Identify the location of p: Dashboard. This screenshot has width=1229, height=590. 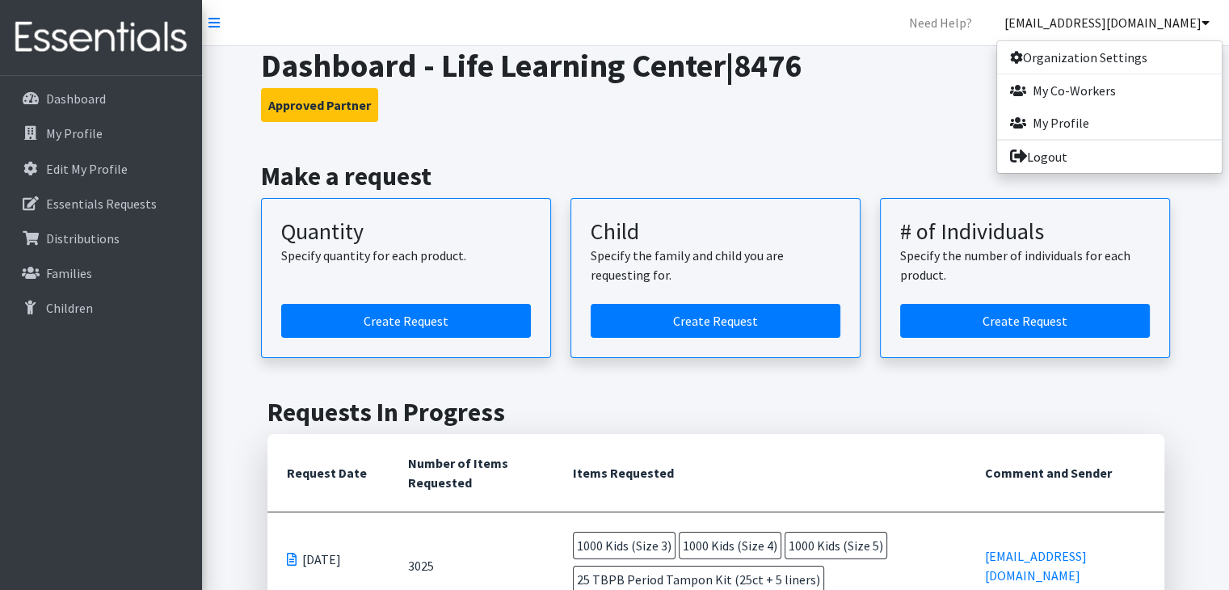
(76, 99).